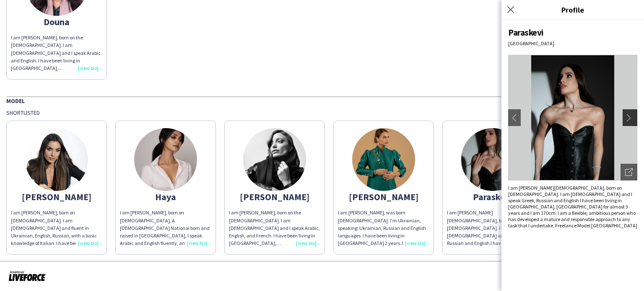 This screenshot has width=644, height=291. I want to click on img: thumb-88a7dc87-9b31-41fe-9685-bd53082bb375.jpg, so click(57, 160).